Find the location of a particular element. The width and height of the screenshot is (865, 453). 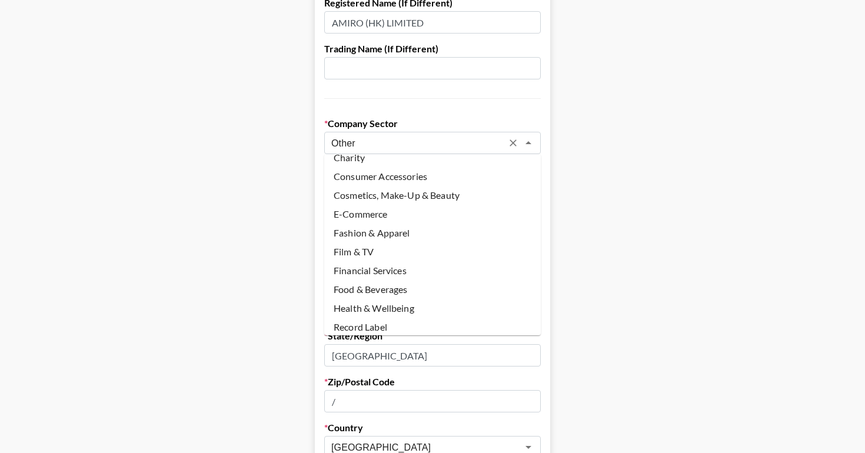

li: Consumer Accessories is located at coordinates (432, 176).